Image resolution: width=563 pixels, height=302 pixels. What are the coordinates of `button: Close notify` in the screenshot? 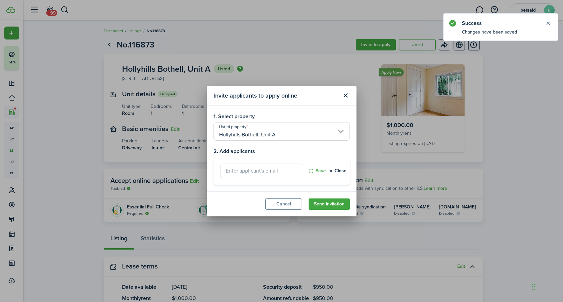 It's located at (548, 23).